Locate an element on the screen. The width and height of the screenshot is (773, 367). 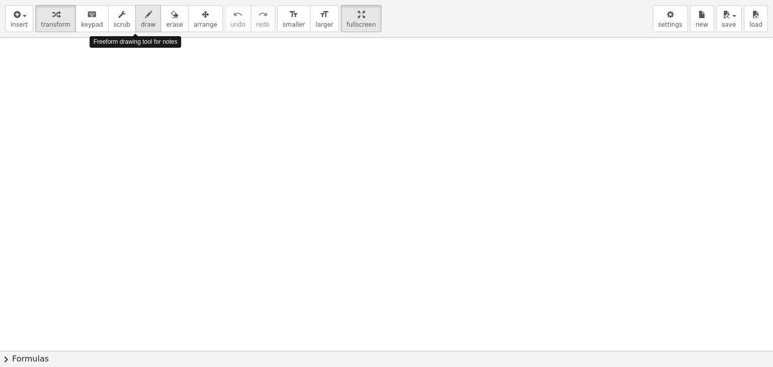
i: undo is located at coordinates (238, 15).